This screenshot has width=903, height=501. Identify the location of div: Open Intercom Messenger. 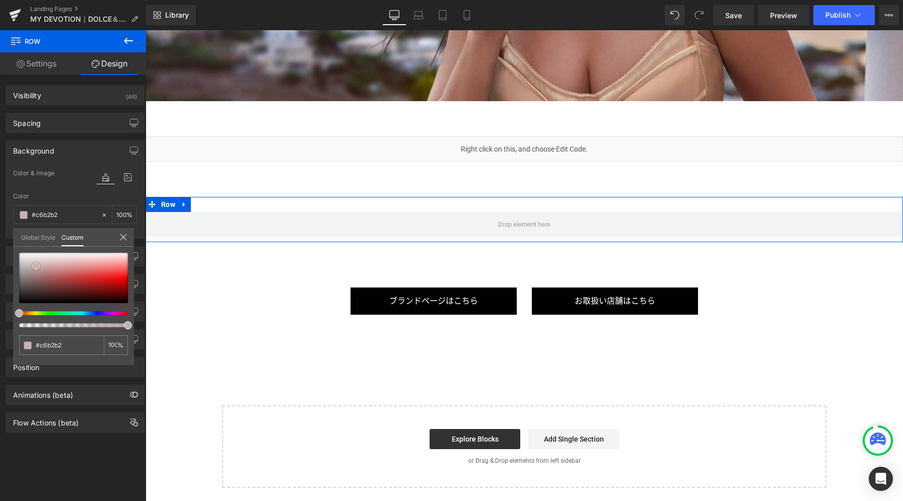
(881, 479).